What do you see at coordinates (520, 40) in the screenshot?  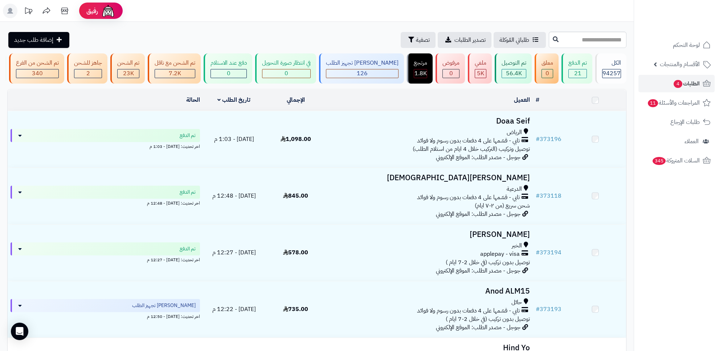 I see `a: طلباتي المُوكلة` at bounding box center [520, 40].